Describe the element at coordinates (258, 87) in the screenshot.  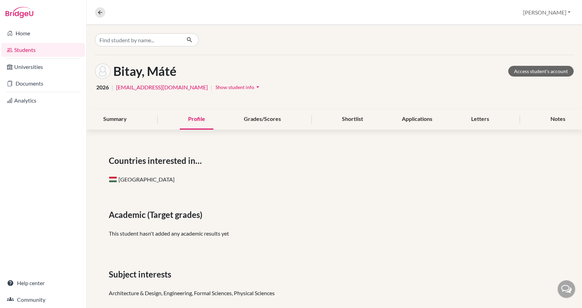
I see `i: arrow_drop_down` at that location.